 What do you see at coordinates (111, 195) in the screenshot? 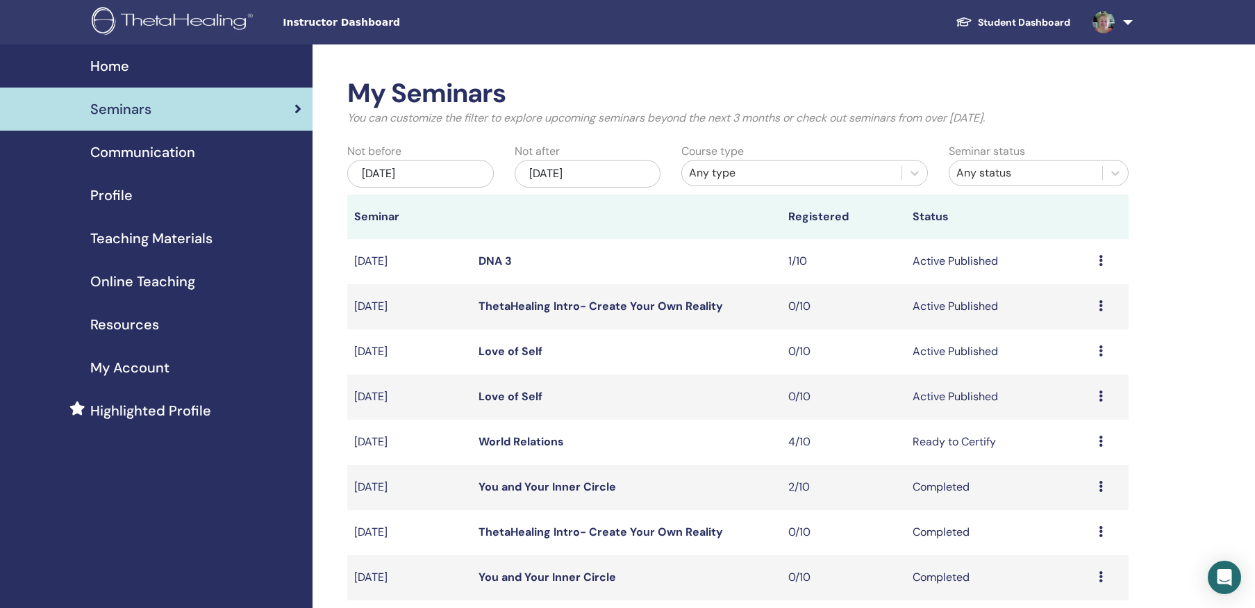
I see `span: Profile` at bounding box center [111, 195].